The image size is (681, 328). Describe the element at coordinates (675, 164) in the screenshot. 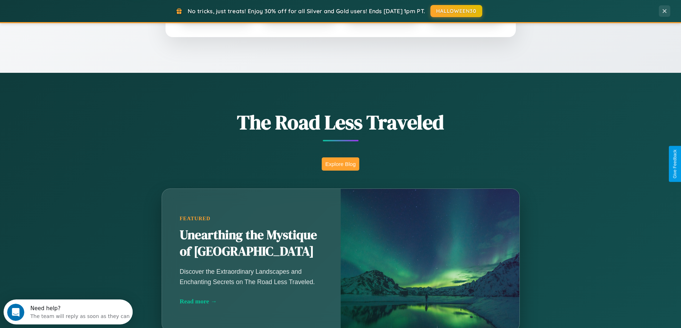

I see `div: Give Feedback` at that location.